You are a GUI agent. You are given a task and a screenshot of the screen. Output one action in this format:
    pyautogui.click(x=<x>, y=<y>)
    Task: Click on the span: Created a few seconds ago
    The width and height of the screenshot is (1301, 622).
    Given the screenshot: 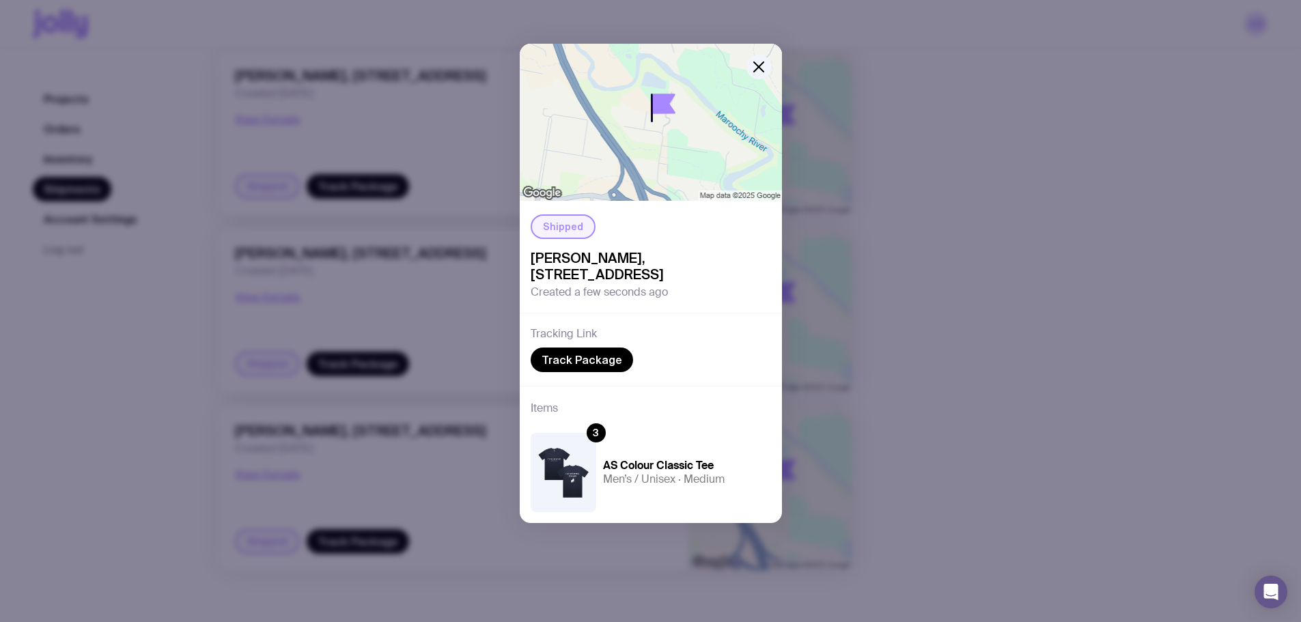 What is the action you would take?
    pyautogui.click(x=599, y=292)
    